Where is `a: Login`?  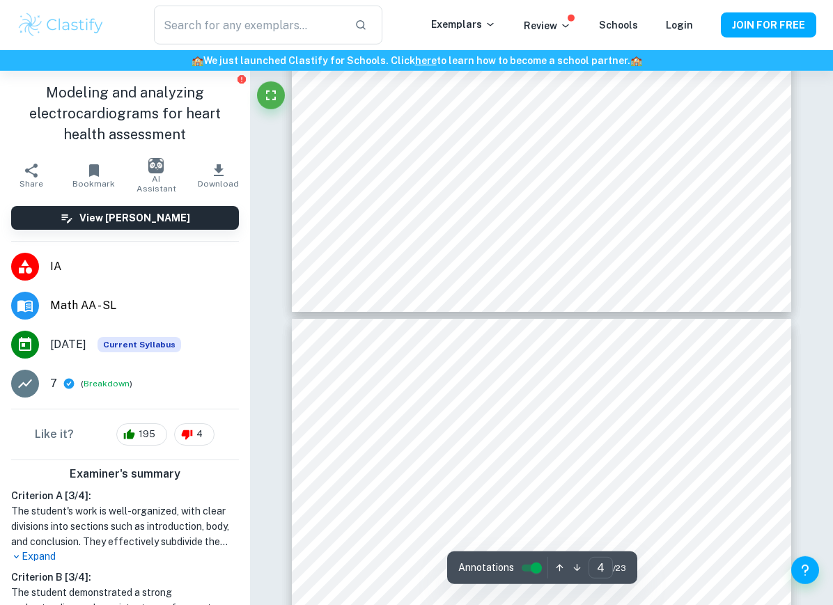
a: Login is located at coordinates (679, 25).